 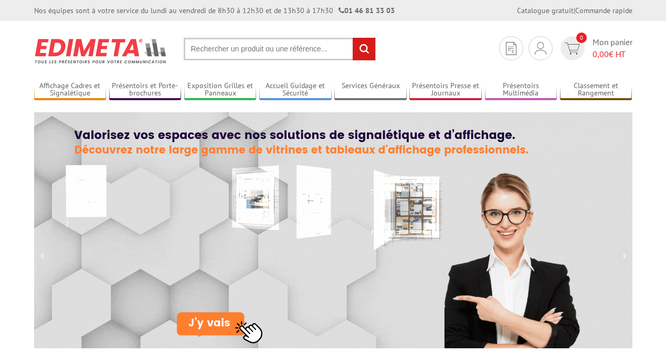 What do you see at coordinates (600, 54) in the screenshot?
I see `span: 0,00` at bounding box center [600, 54].